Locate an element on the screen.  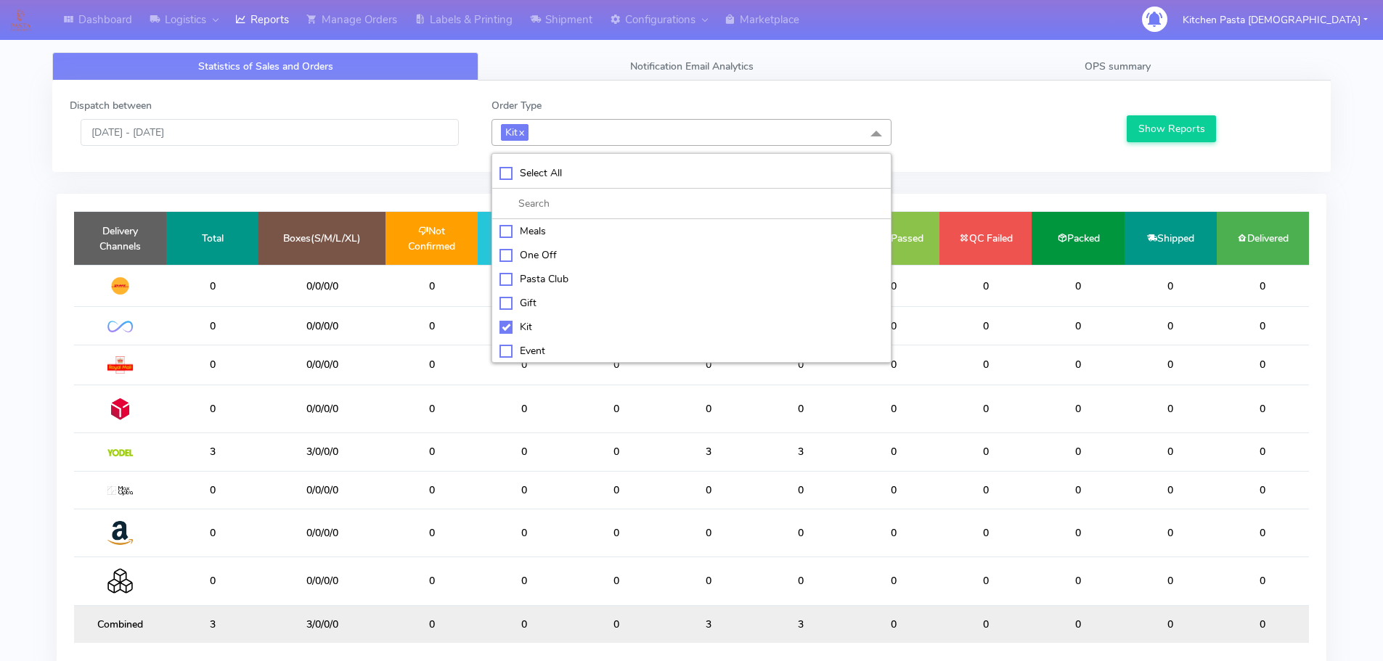
td: Combined is located at coordinates (120, 624).